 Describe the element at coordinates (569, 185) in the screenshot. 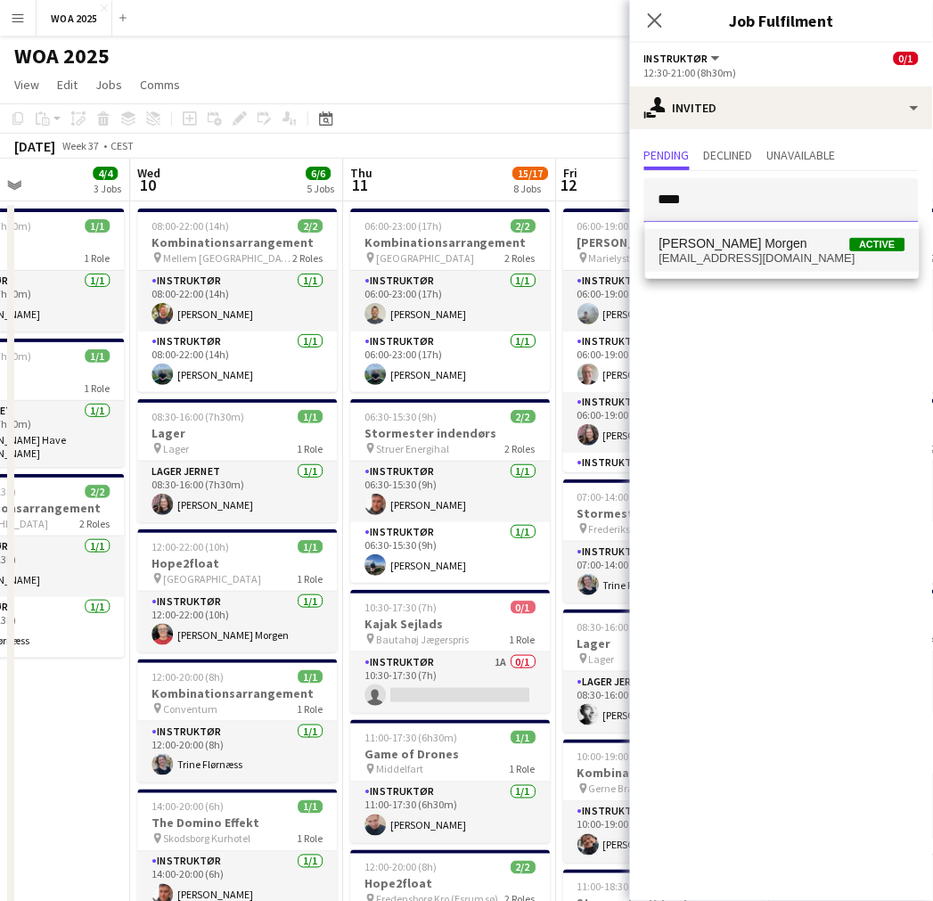

I see `span: 12` at that location.